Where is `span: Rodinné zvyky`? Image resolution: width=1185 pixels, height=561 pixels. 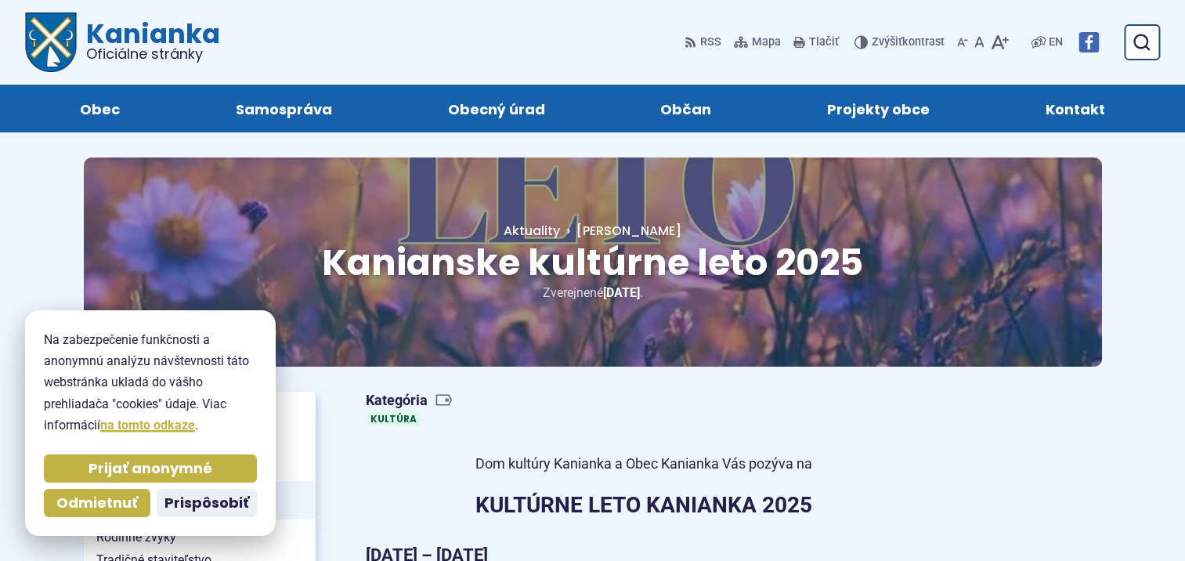 span: Rodinné zvyky is located at coordinates (200, 537).